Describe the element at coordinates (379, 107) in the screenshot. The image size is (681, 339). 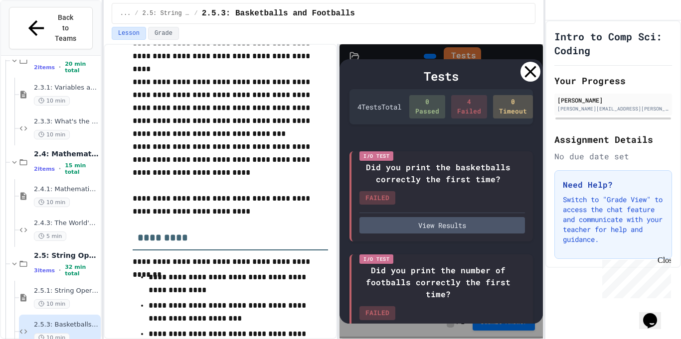
I see `div: 4 Test s Total` at that location.